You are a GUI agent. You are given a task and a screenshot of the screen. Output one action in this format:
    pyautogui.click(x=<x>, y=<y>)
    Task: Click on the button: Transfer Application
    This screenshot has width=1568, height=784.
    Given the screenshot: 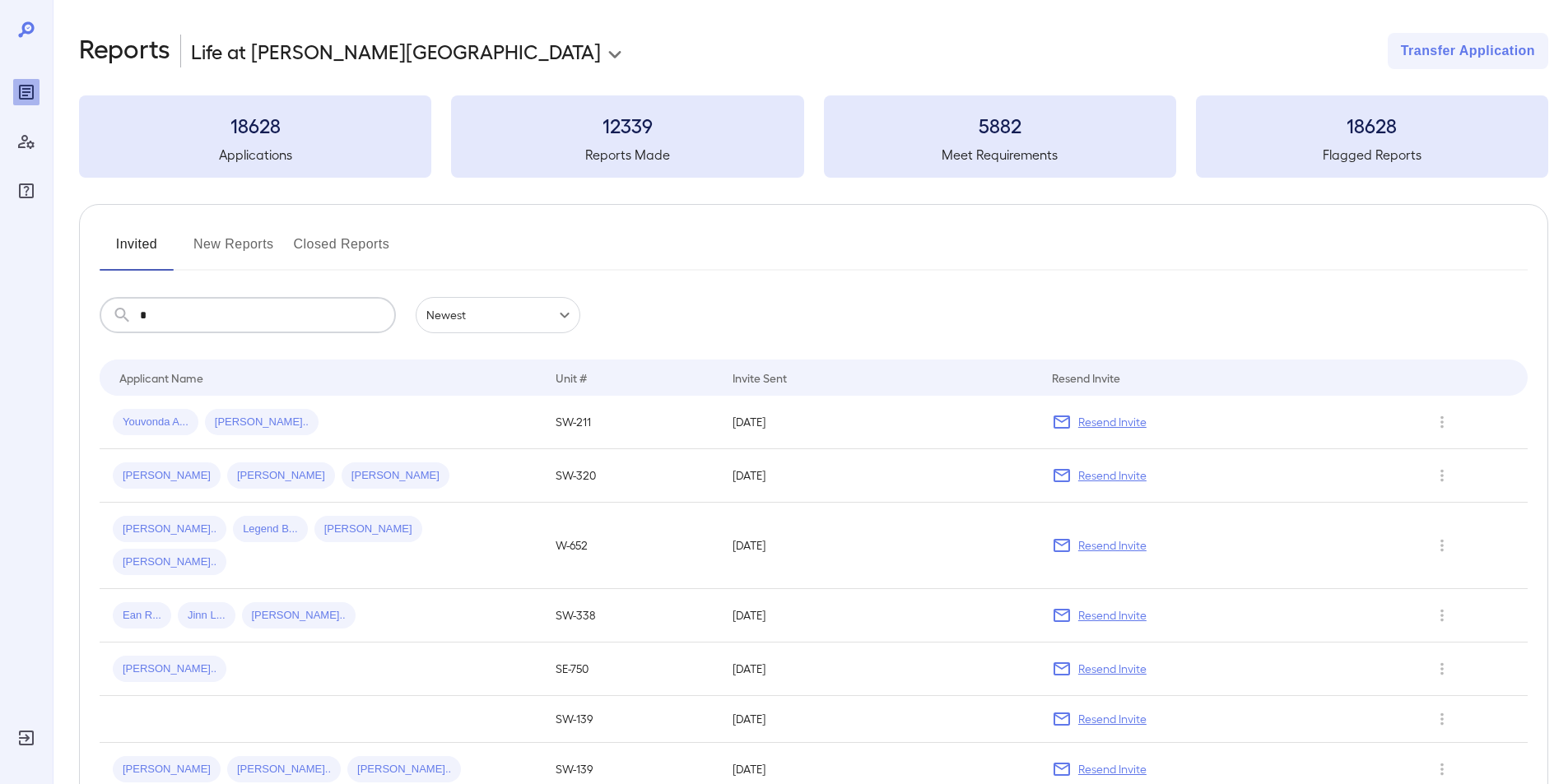 What is the action you would take?
    pyautogui.click(x=1467, y=51)
    